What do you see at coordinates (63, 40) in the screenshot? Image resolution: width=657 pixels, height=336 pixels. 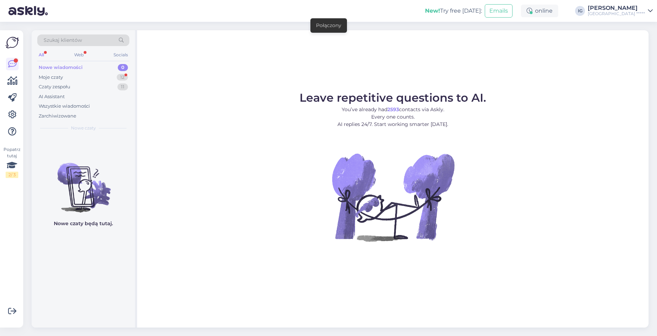 I see `span: Szukaj klientów` at bounding box center [63, 40].